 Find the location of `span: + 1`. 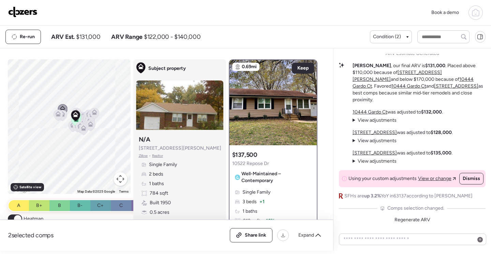

span: + 1 is located at coordinates (262, 202).